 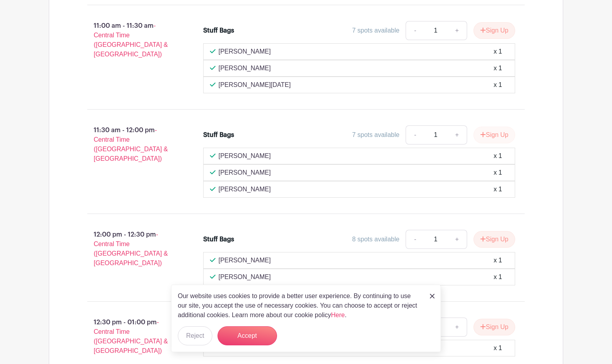 What do you see at coordinates (133, 145) in the screenshot?
I see `p: 11:30 am - 12:00 pm` at bounding box center [133, 145].